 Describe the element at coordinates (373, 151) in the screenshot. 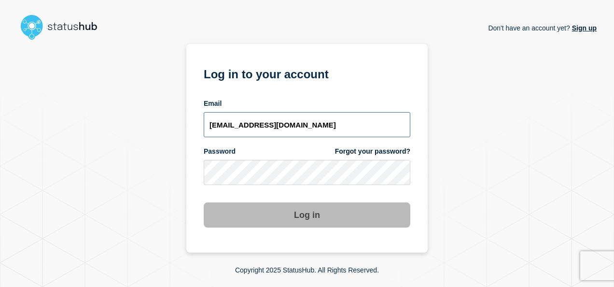

I see `a: Forgot your password?` at that location.